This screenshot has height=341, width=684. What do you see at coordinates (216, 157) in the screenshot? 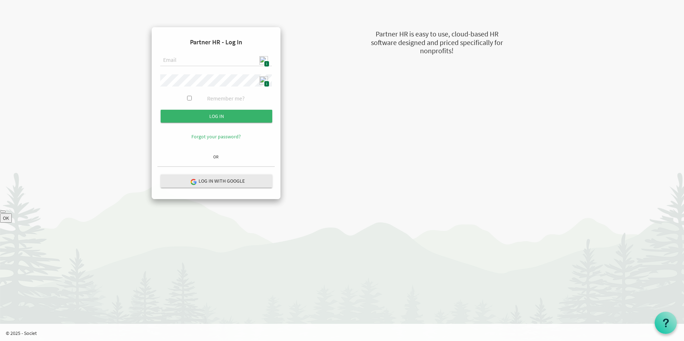
I see `h6: OR` at bounding box center [216, 157].